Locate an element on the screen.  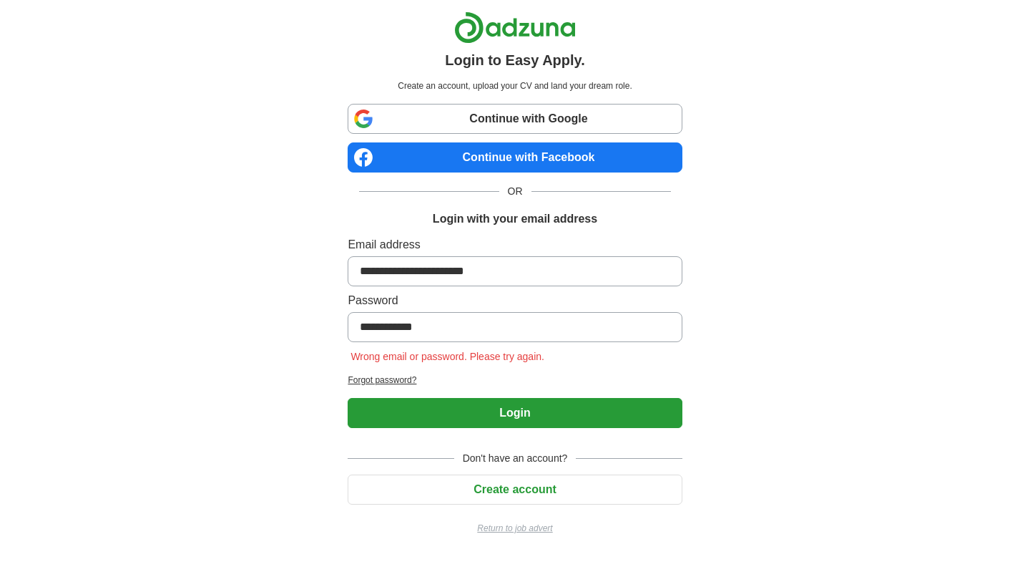
a: Return to job advert is located at coordinates (514, 528).